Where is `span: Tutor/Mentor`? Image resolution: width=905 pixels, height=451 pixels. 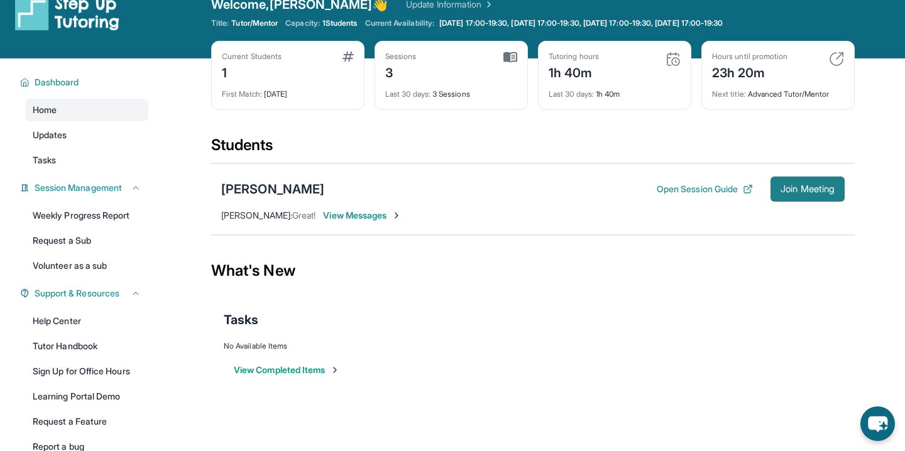
span: Tutor/Mentor is located at coordinates (254, 23).